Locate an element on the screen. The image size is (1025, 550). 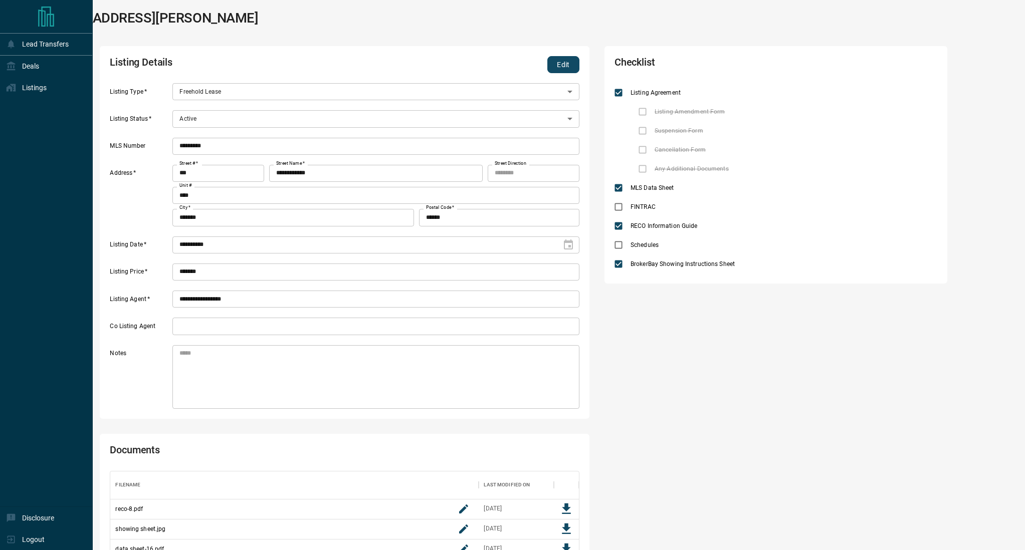
span: BrokerBay Showing Instructions Sheet is located at coordinates (683, 264).